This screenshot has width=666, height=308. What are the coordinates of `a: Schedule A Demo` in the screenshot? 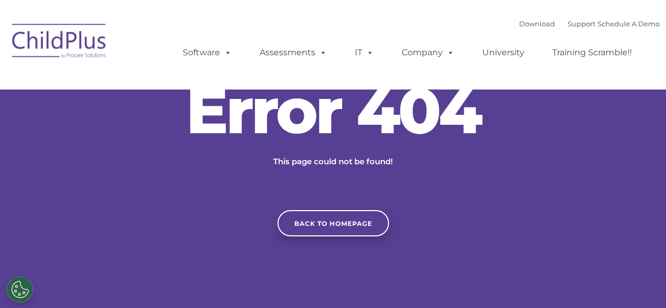 It's located at (629, 24).